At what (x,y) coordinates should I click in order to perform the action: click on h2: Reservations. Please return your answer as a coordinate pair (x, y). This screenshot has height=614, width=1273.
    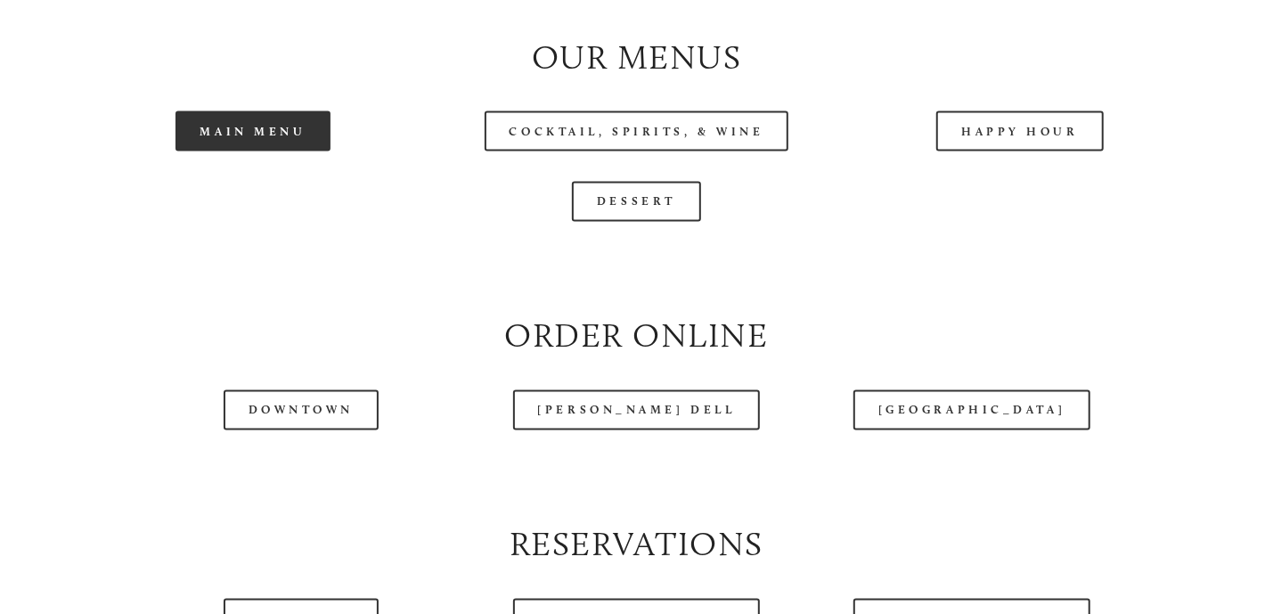
    Looking at the image, I should click on (637, 544).